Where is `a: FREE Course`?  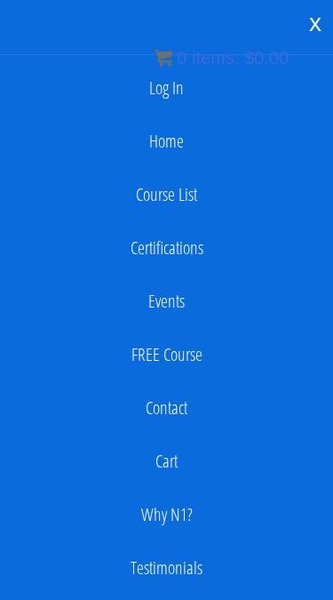
a: FREE Course is located at coordinates (166, 355).